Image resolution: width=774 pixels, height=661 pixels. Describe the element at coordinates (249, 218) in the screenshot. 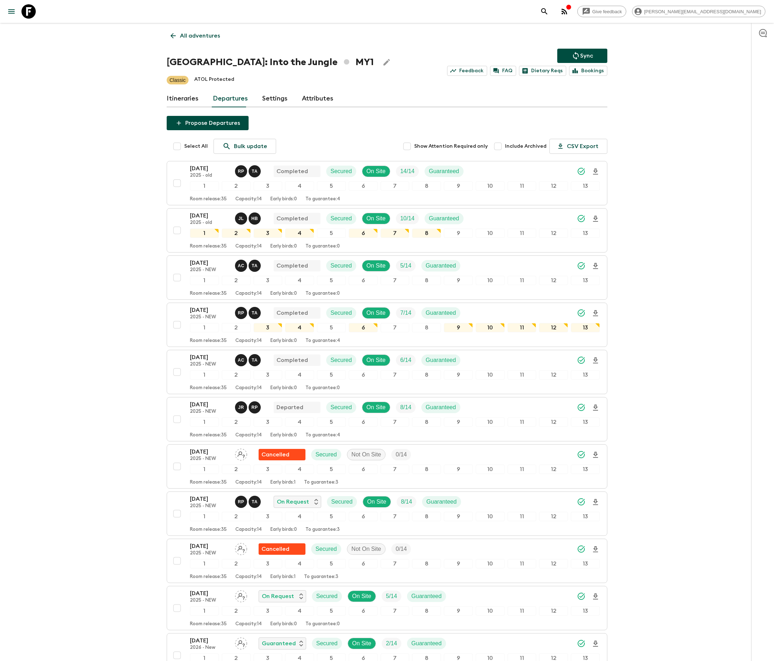

I see `span: Jennifer Lopez, Hazli Bin Masingka` at that location.